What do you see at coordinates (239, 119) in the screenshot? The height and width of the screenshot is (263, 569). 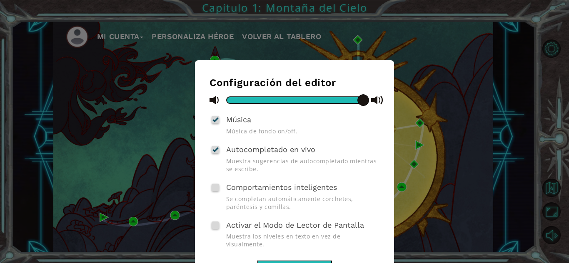 I see `span: Música` at bounding box center [239, 119].